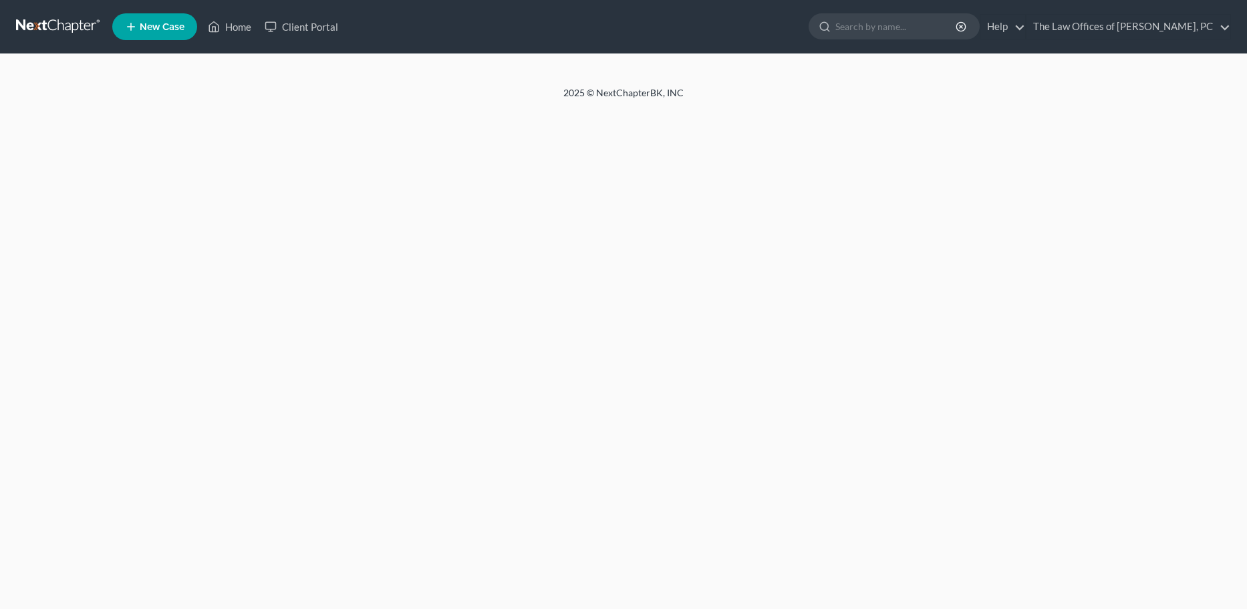 The width and height of the screenshot is (1247, 609). I want to click on a: Client Portal, so click(301, 27).